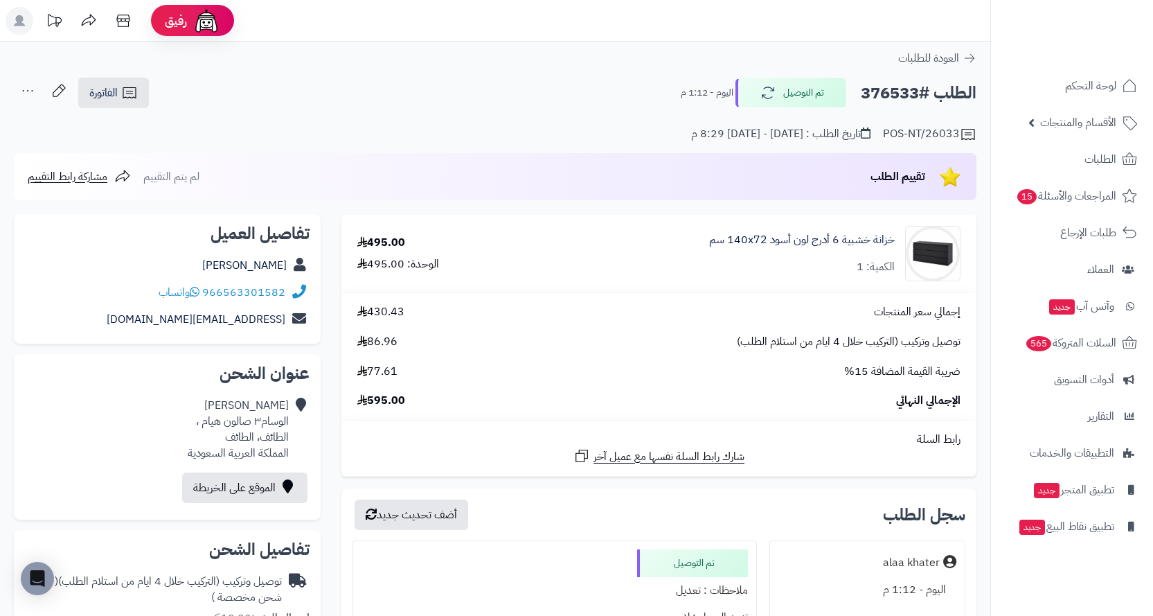  I want to click on small: اليوم - 1:12 م, so click(707, 93).